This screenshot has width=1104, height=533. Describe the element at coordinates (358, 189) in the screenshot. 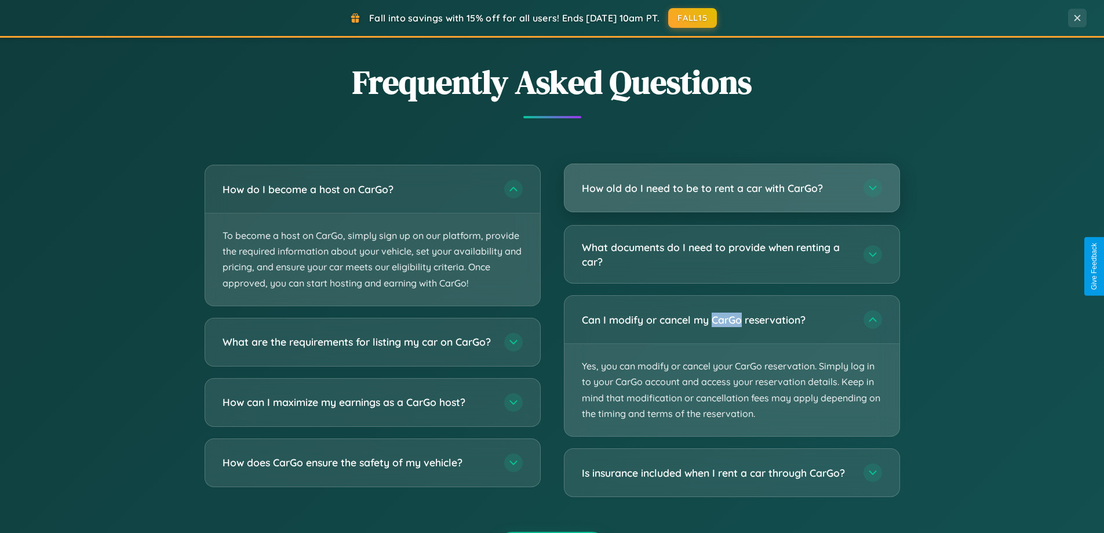

I see `h3: How do I become a host on CarGo?` at that location.